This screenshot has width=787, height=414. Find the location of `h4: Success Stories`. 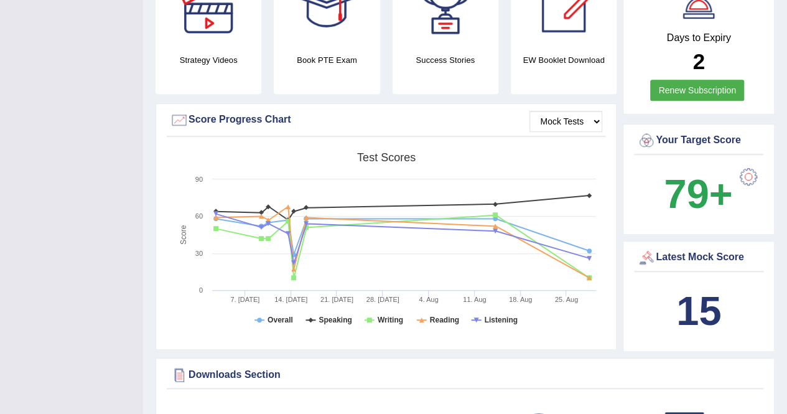

h4: Success Stories is located at coordinates (445, 60).